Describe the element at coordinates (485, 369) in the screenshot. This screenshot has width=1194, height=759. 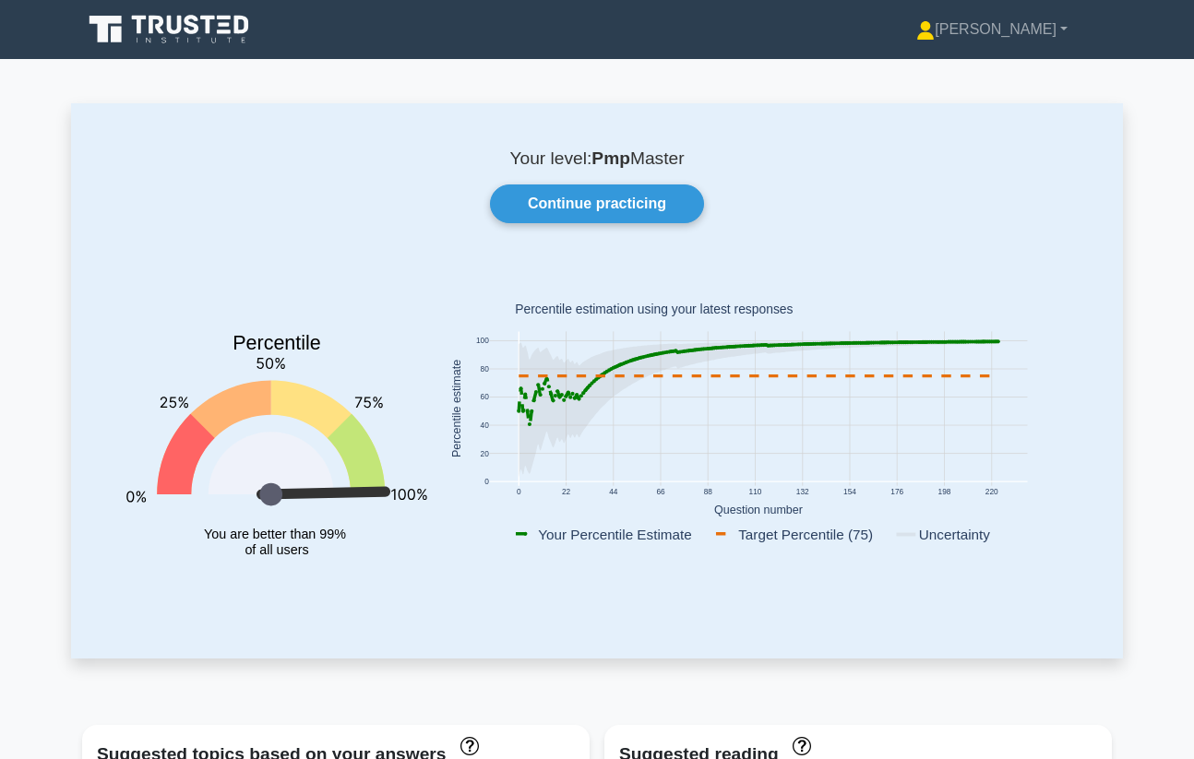
I see `text: 80` at that location.